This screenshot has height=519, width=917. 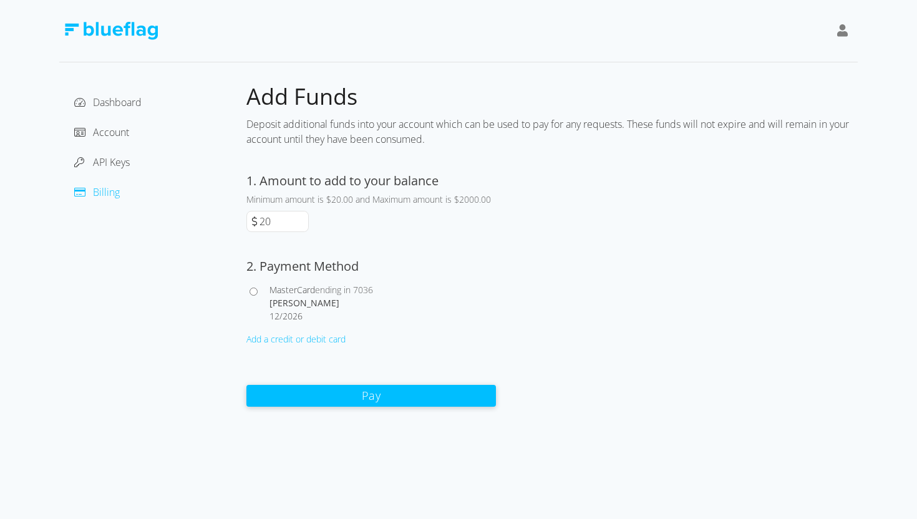 I want to click on span: Account, so click(x=111, y=132).